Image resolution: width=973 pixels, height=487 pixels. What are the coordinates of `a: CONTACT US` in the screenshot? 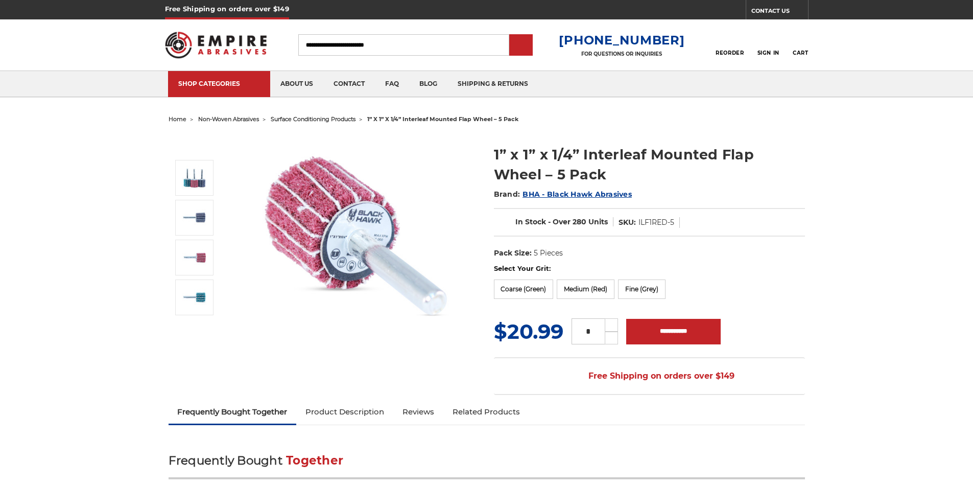 It's located at (780, 12).